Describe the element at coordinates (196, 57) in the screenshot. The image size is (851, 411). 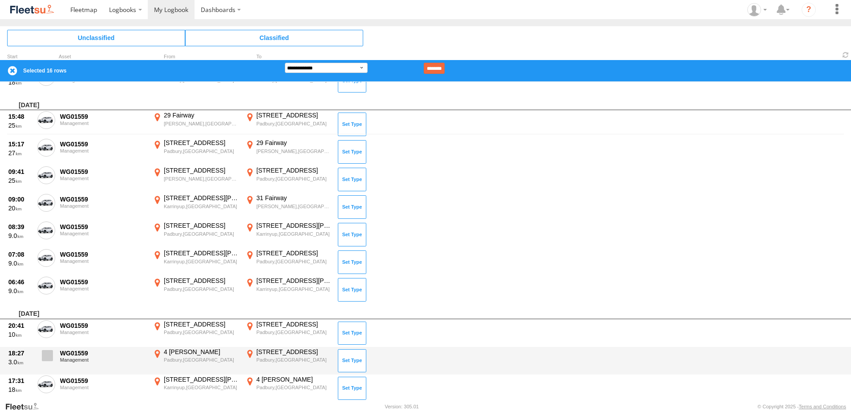
I see `div: From` at that location.